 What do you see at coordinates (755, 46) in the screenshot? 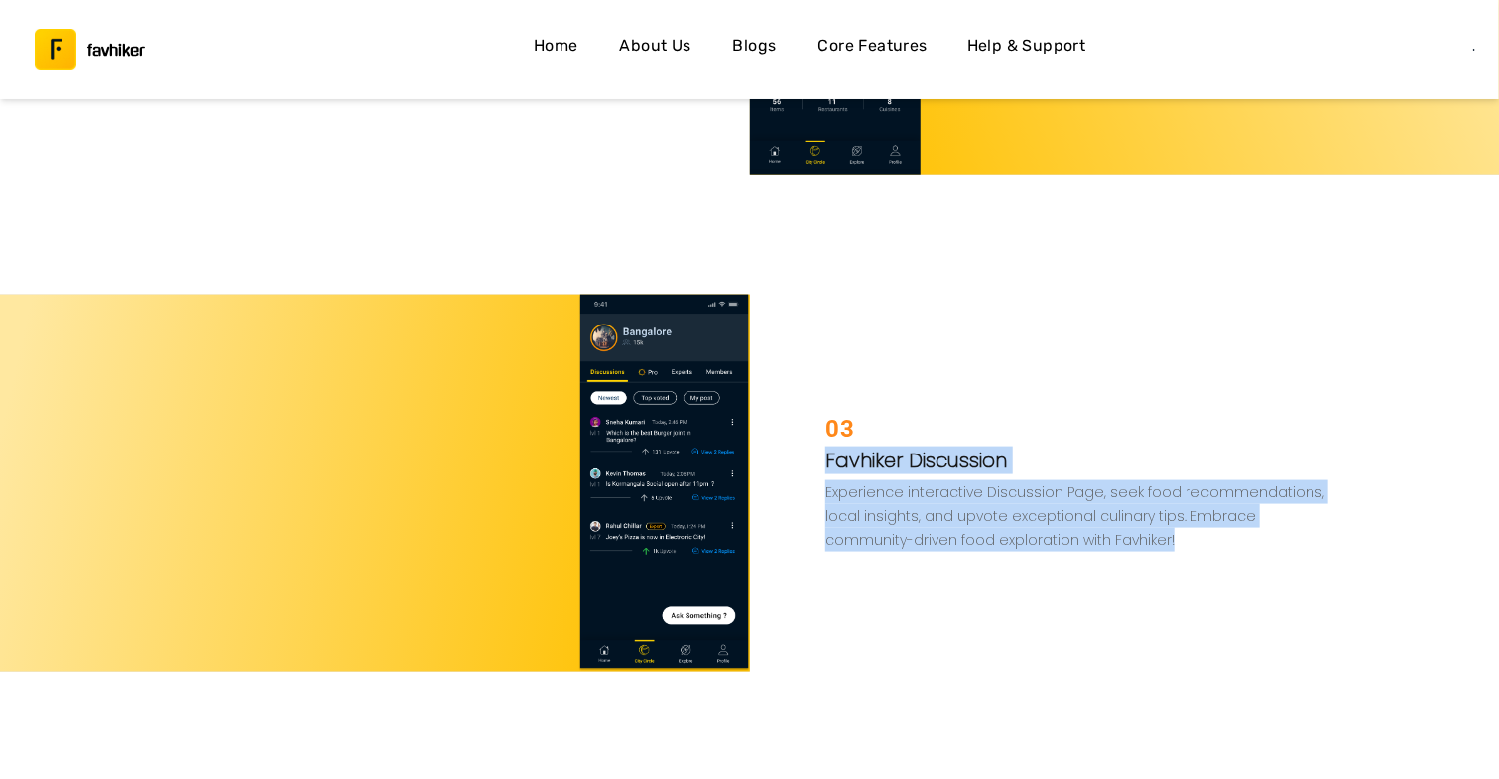
I see `h4: Blogs` at bounding box center [755, 46].